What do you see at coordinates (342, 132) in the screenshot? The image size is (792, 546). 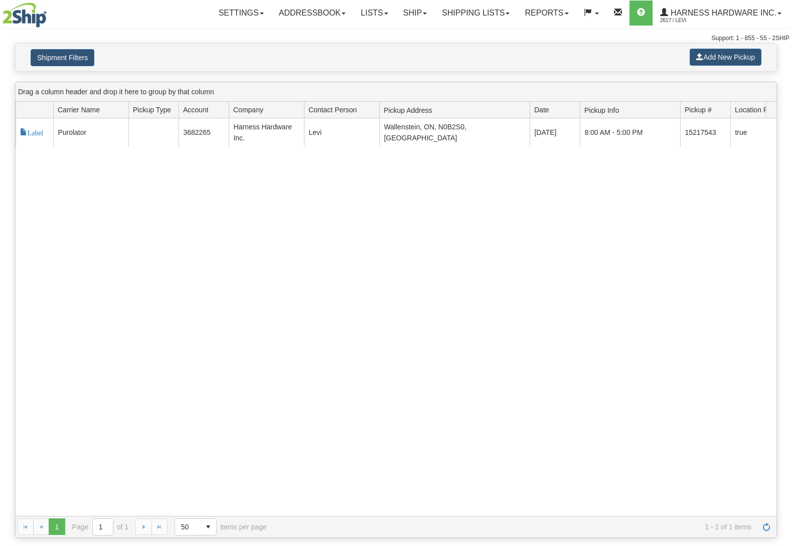 I see `td: Levi` at bounding box center [342, 132].